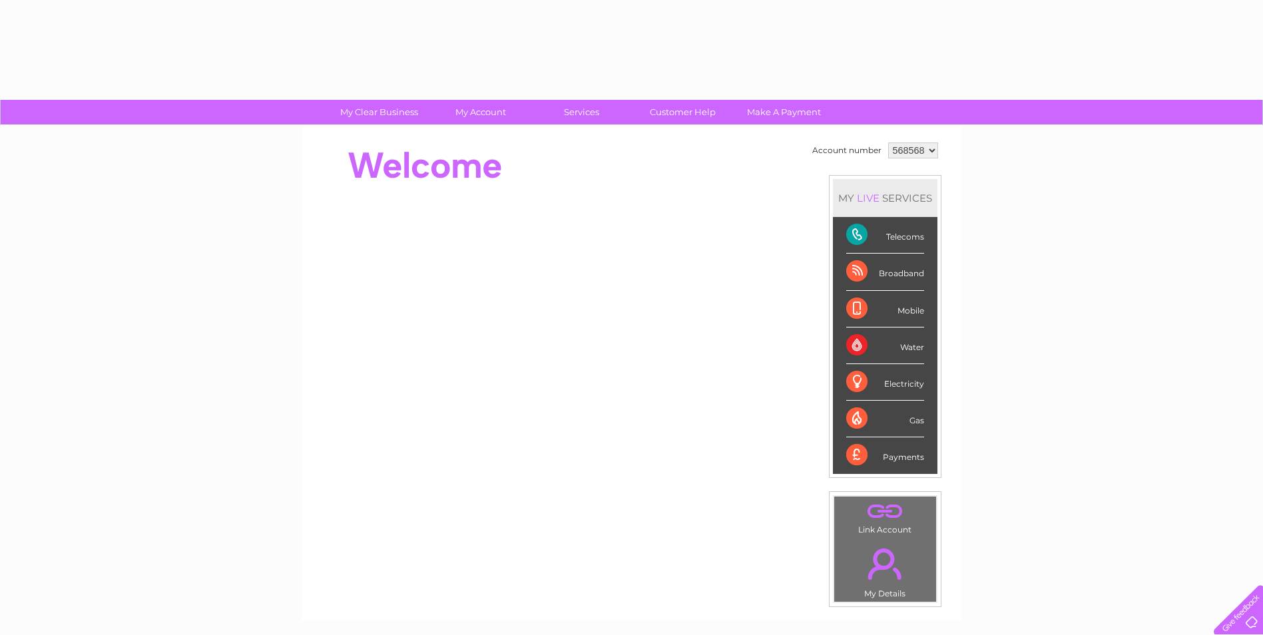 The width and height of the screenshot is (1263, 635). I want to click on a: My Account, so click(480, 112).